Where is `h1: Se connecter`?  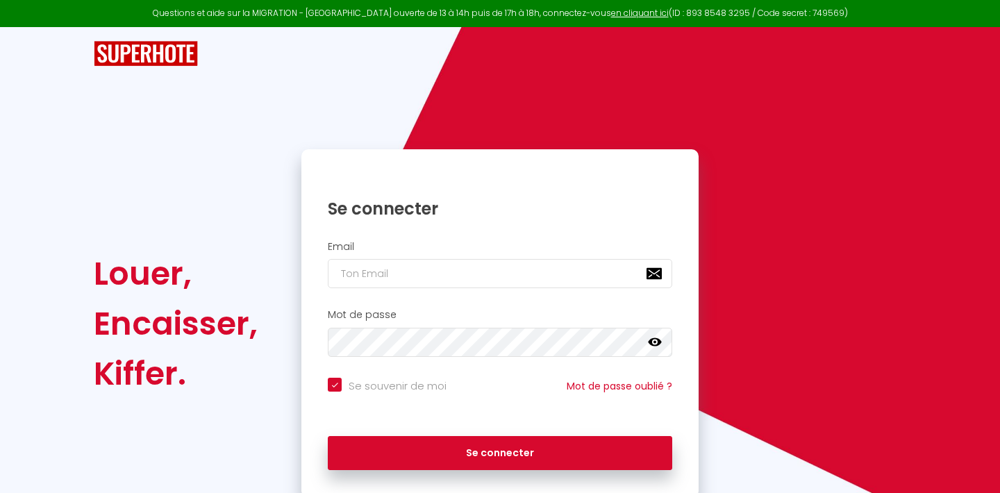 h1: Se connecter is located at coordinates (500, 208).